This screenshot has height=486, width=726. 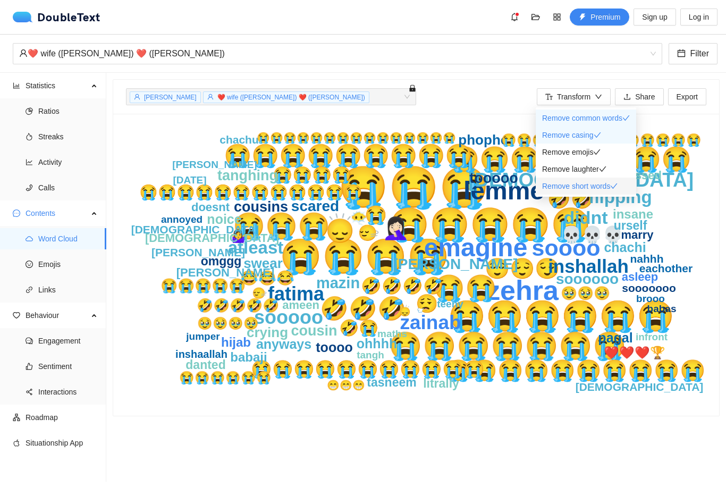 What do you see at coordinates (261, 207) in the screenshot?
I see `text: cousins` at bounding box center [261, 207].